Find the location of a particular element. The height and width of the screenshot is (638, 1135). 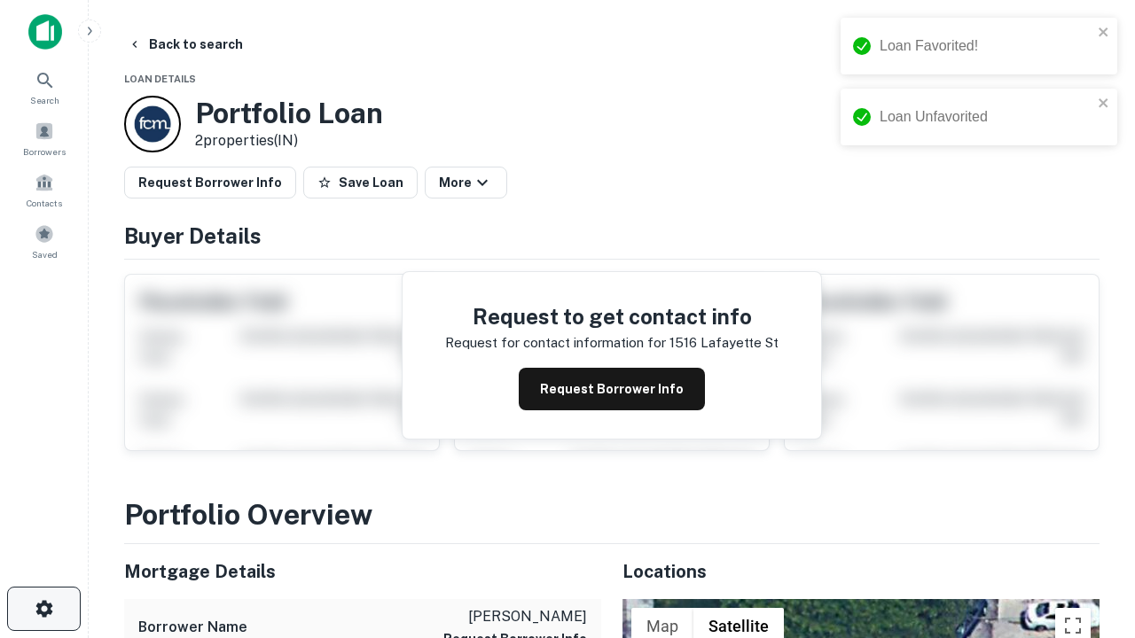

p: 2 properties (IN) is located at coordinates (289, 141).